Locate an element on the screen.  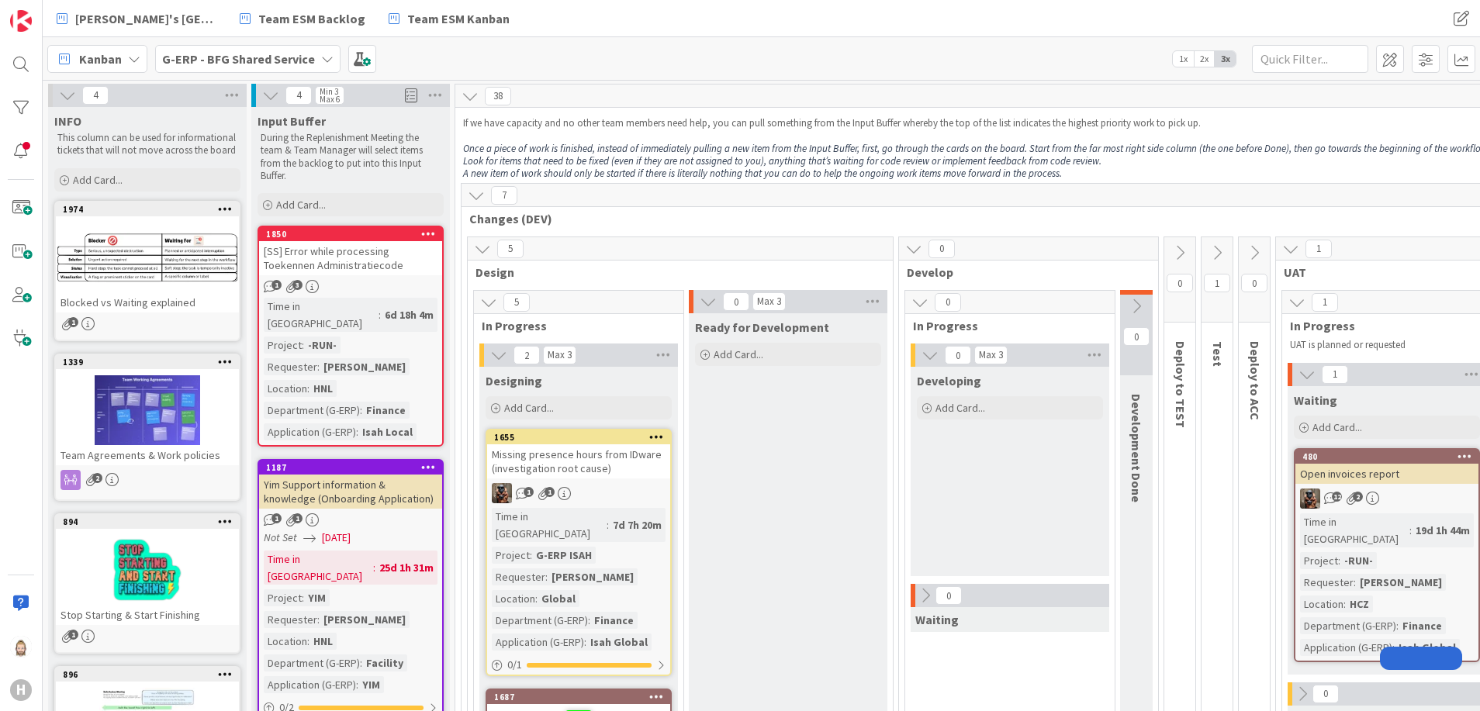
span: 3 is located at coordinates (297, 285).